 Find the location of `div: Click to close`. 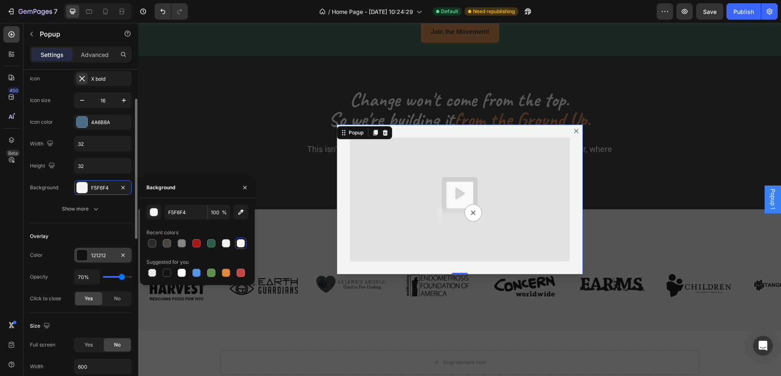

div: Click to close is located at coordinates (46, 299).